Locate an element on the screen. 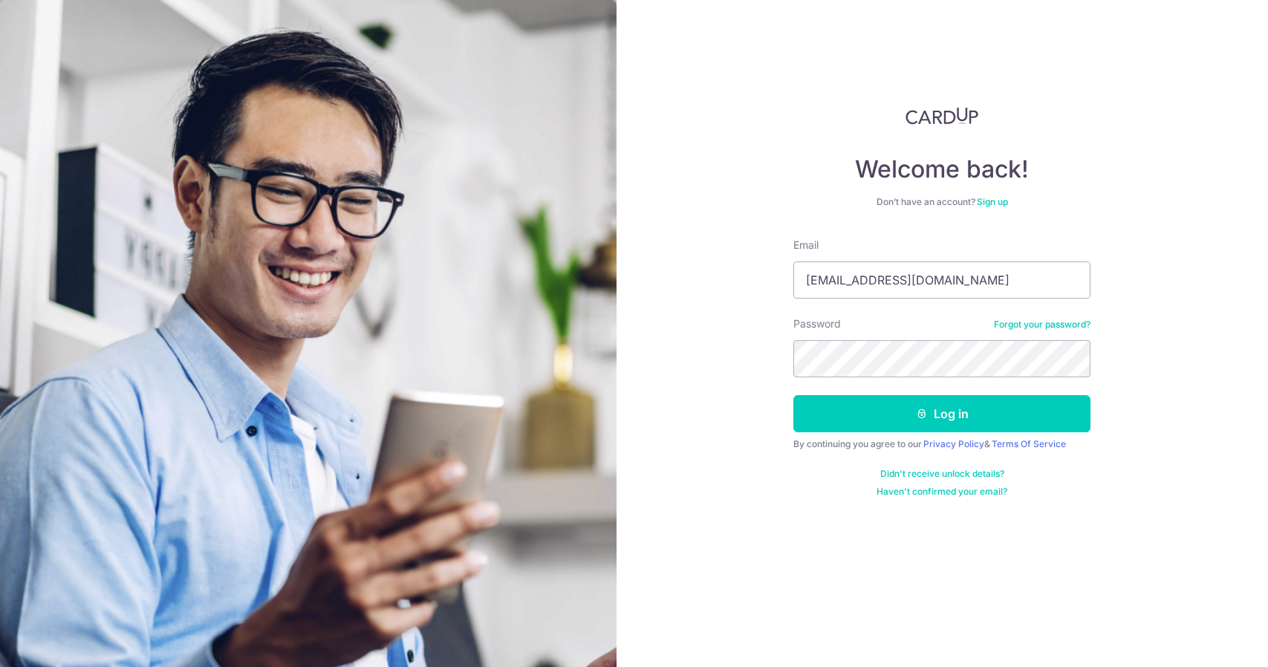 This screenshot has height=667, width=1268. a: Privacy Policy is located at coordinates (954, 444).